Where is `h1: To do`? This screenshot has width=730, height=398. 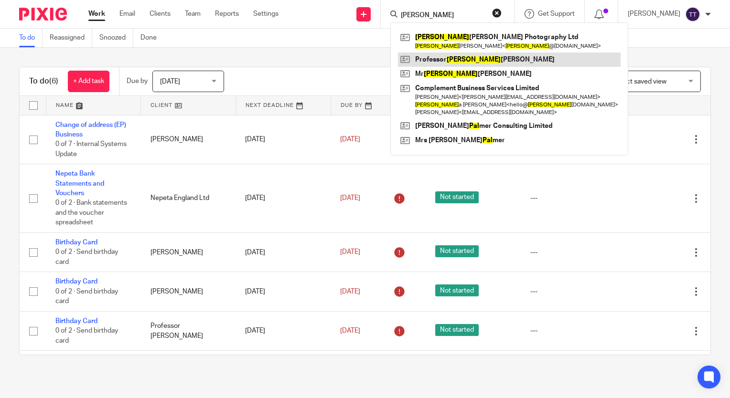
h1: To do is located at coordinates (43, 81).